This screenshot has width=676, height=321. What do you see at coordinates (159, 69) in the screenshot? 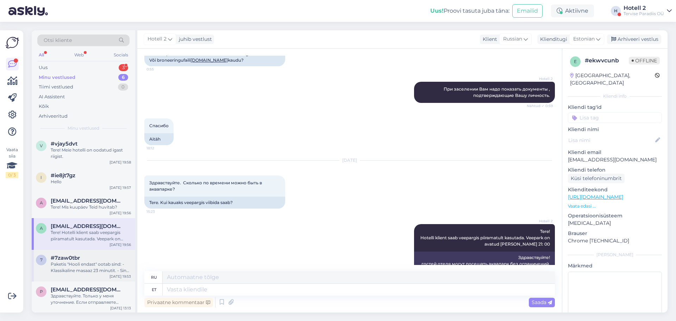
I see `span: 0:55` at bounding box center [159, 69].